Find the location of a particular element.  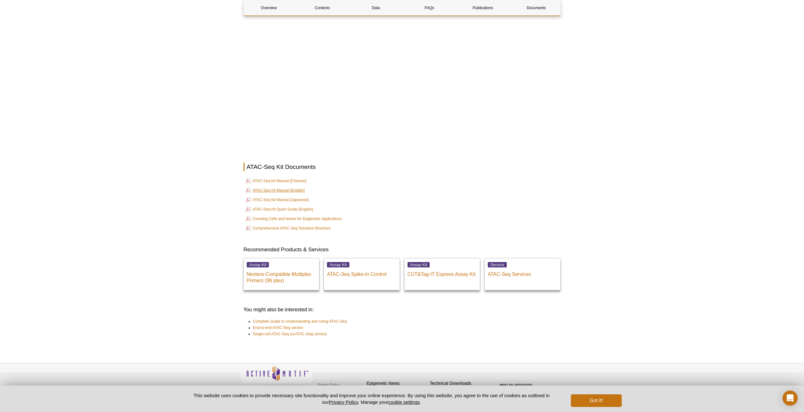

a: FAQs is located at coordinates (429, 8).